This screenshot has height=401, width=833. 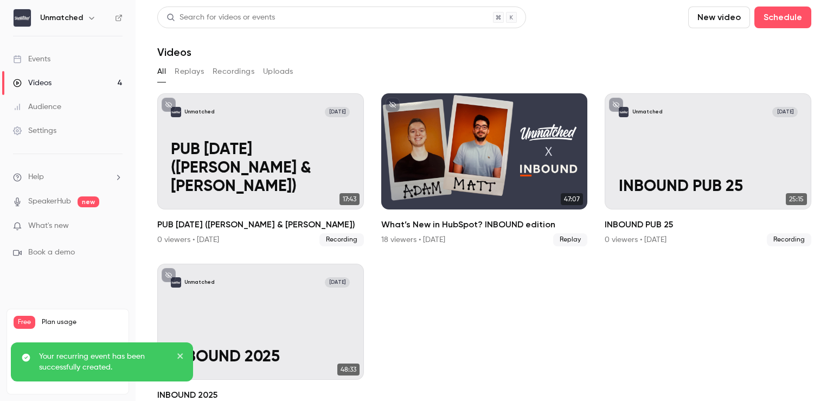 I want to click on div: Search for videos or events, so click(x=221, y=17).